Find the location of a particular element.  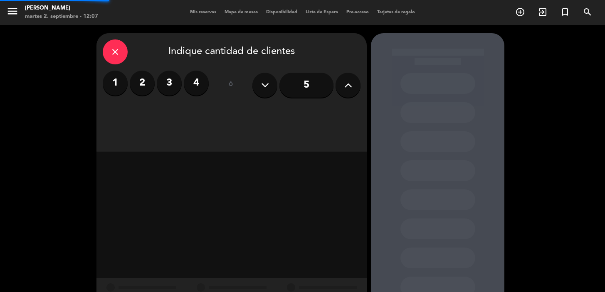

i: add_circle_outline is located at coordinates (520, 12).